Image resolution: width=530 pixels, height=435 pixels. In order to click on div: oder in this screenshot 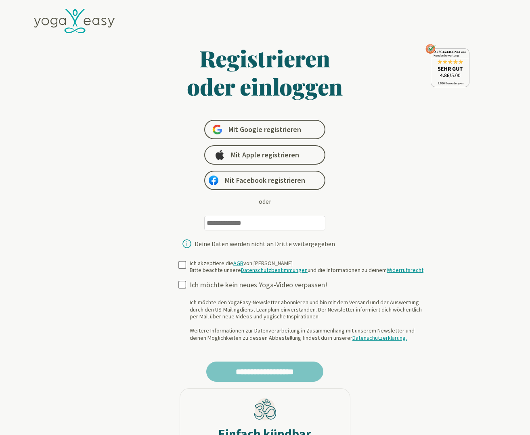, I will do `click(265, 201)`.